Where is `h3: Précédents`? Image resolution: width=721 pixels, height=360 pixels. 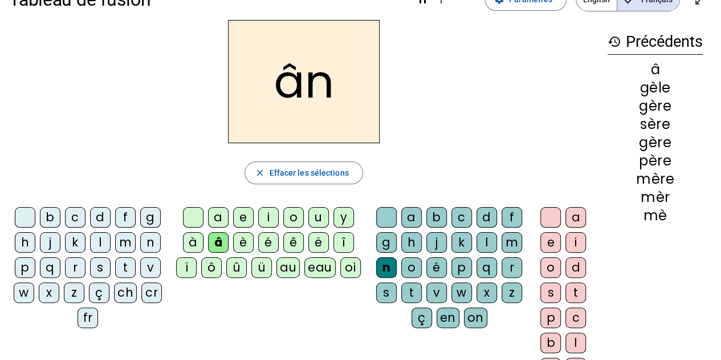
h3: Précédents is located at coordinates (655, 42).